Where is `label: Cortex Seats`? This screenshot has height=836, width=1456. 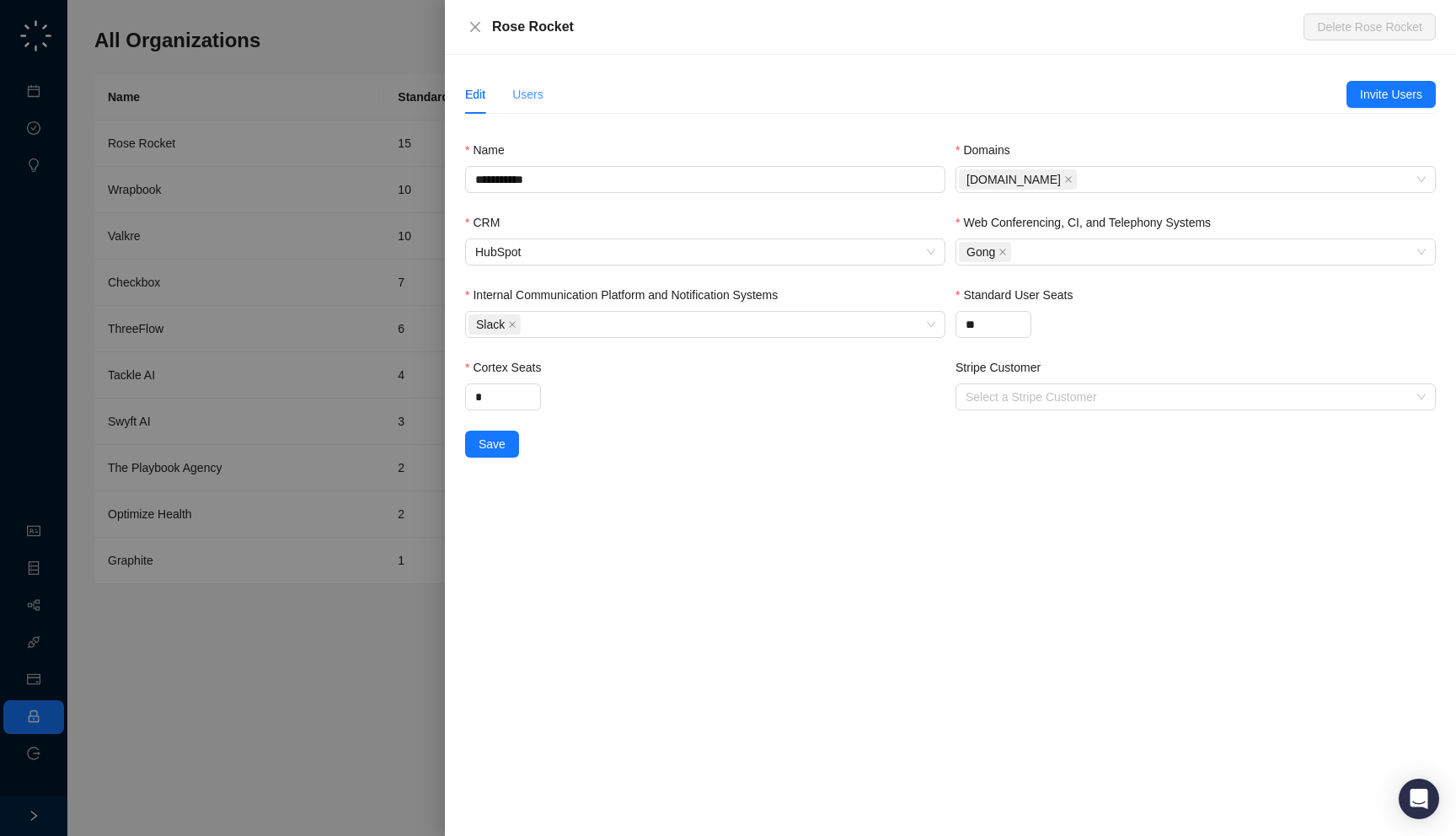 label: Cortex Seats is located at coordinates (508, 367).